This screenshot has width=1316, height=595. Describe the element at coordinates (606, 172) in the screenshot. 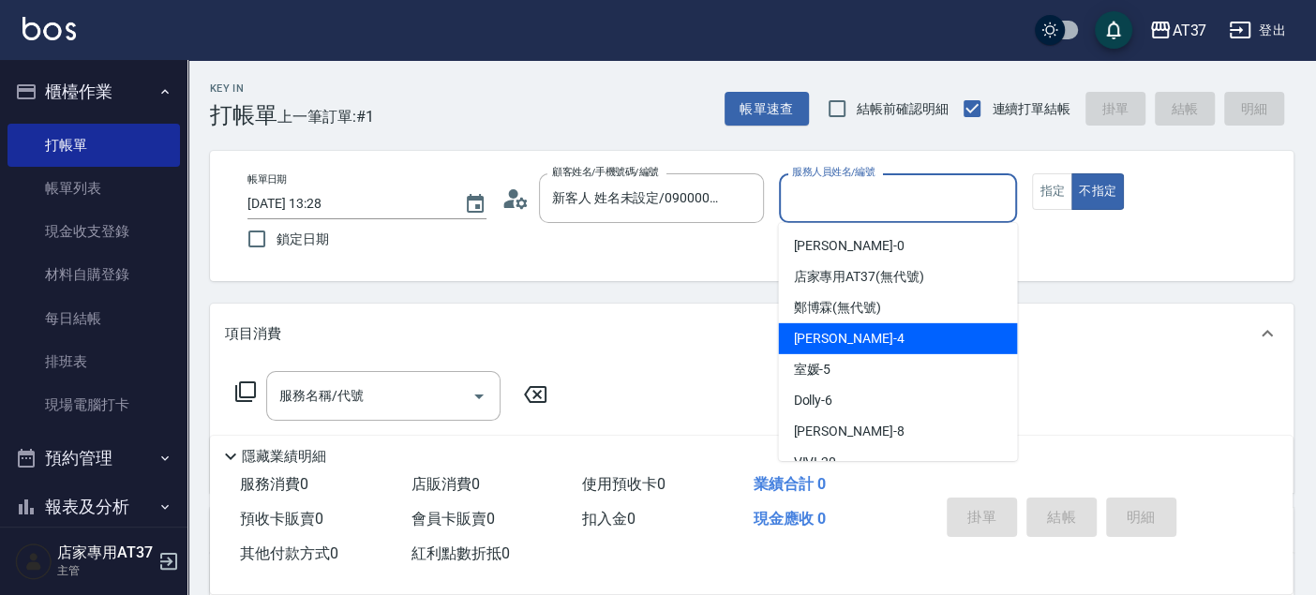

I see `label: 顧客姓名/手機號碼/編號` at that location.